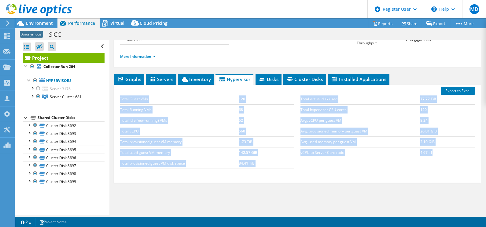 The height and width of the screenshot is (227, 486). What do you see at coordinates (447, 131) in the screenshot?
I see `td: 26.01 GiB` at bounding box center [447, 131].